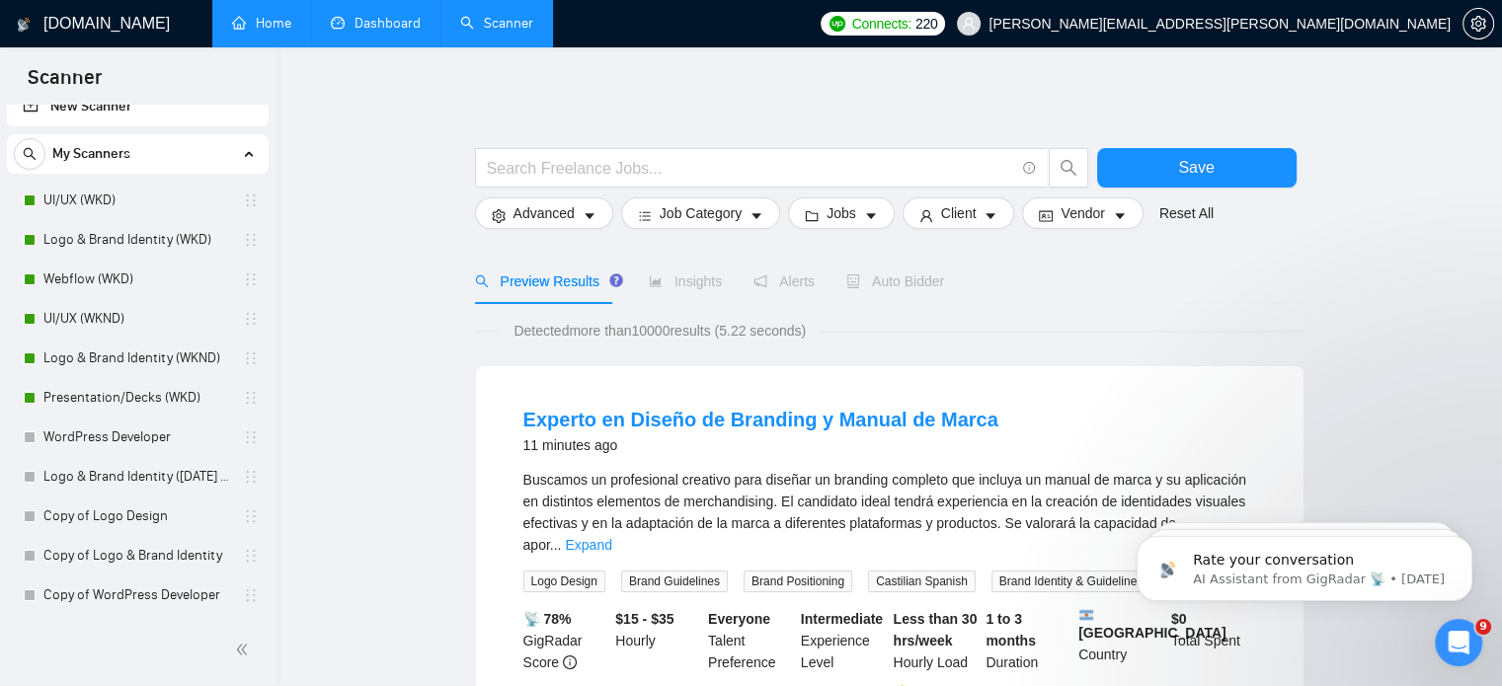  What do you see at coordinates (959, 213) in the screenshot?
I see `button: userClientcaret-down` at bounding box center [959, 213].